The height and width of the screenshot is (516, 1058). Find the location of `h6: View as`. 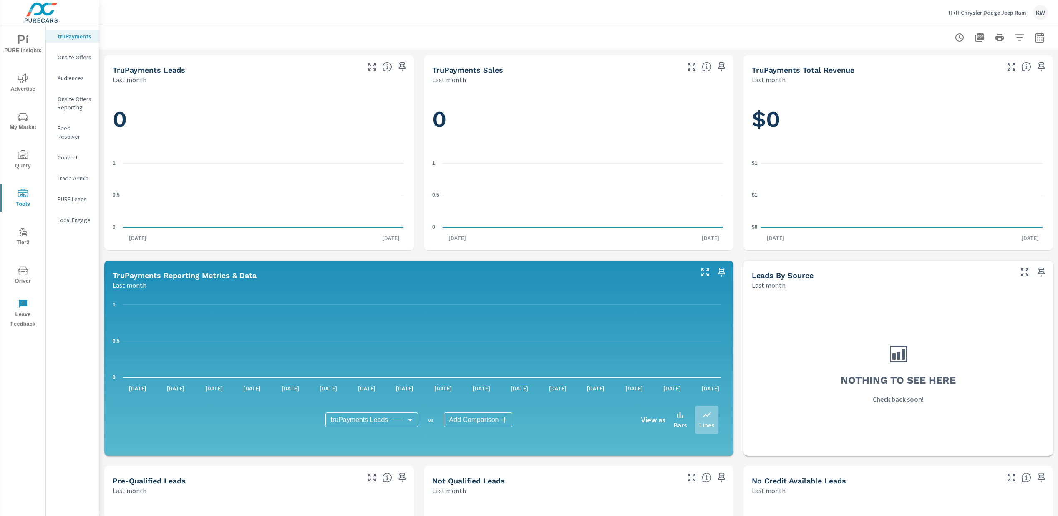

h6: View as is located at coordinates (653, 420).